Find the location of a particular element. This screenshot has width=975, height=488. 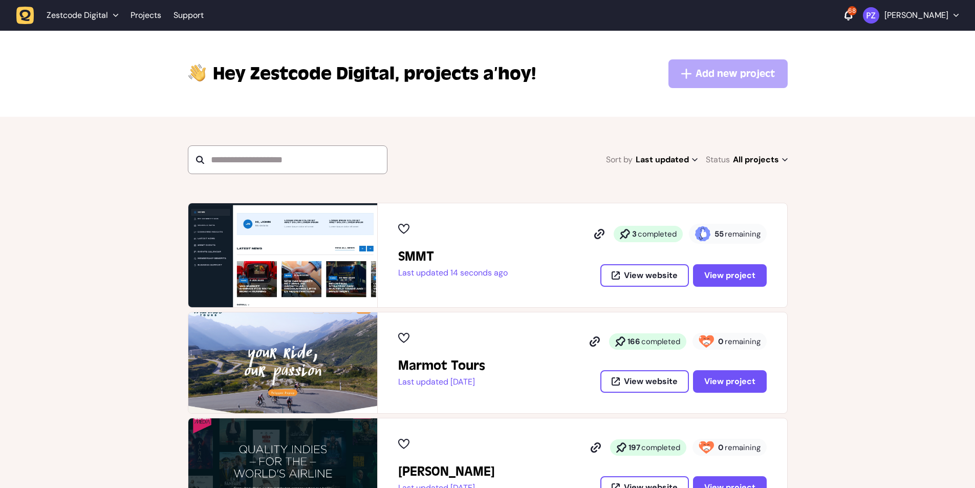

h2: Penny Black is located at coordinates (446, 471).